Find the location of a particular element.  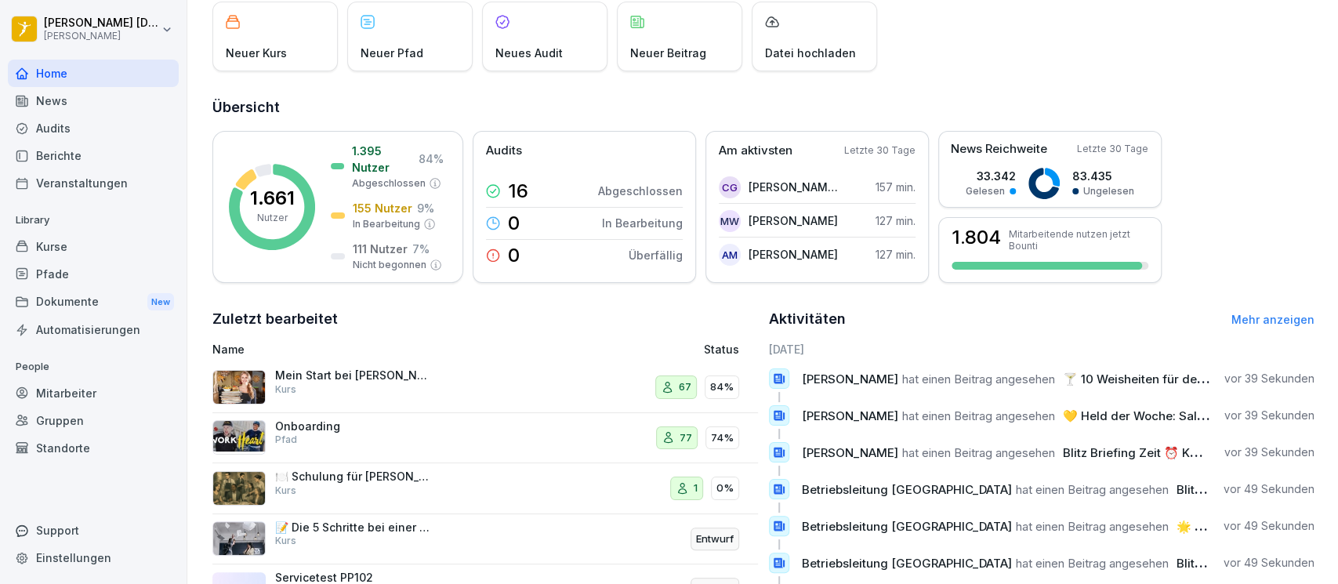

p: Nutzer is located at coordinates (272, 218).